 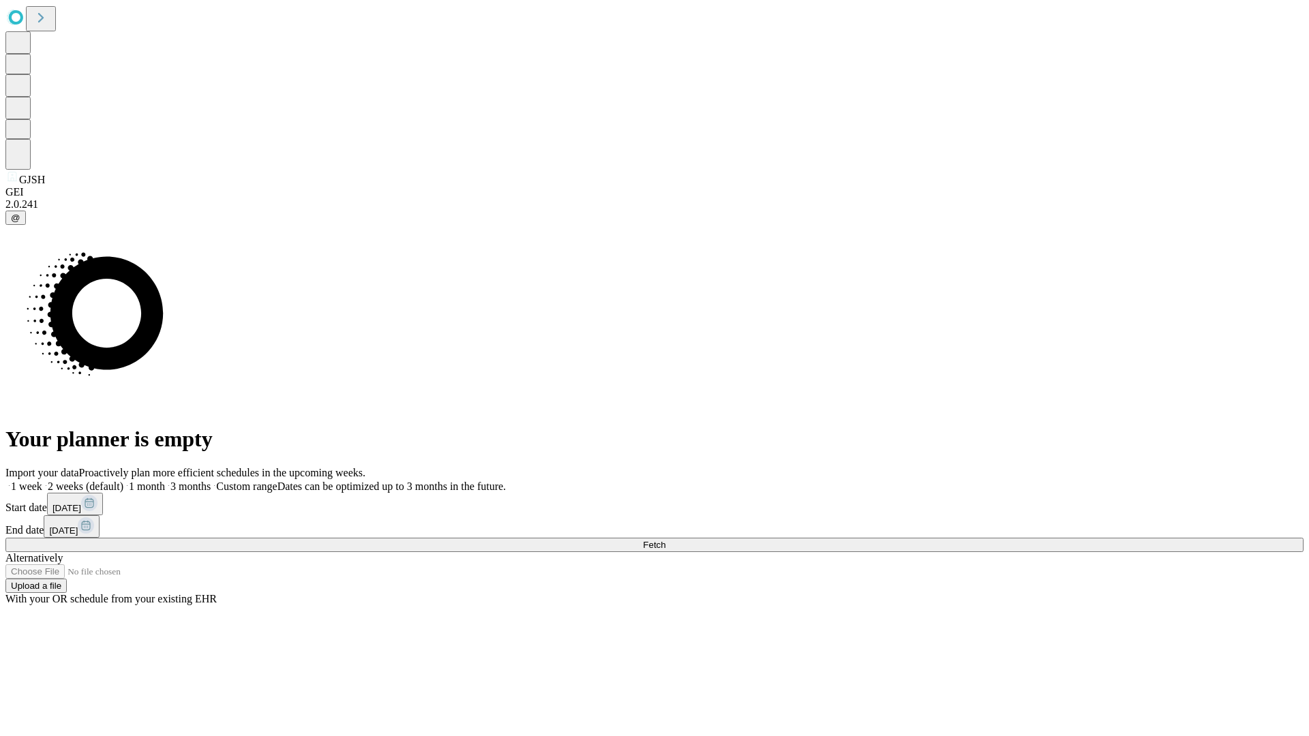 I want to click on span: 1 week, so click(x=27, y=486).